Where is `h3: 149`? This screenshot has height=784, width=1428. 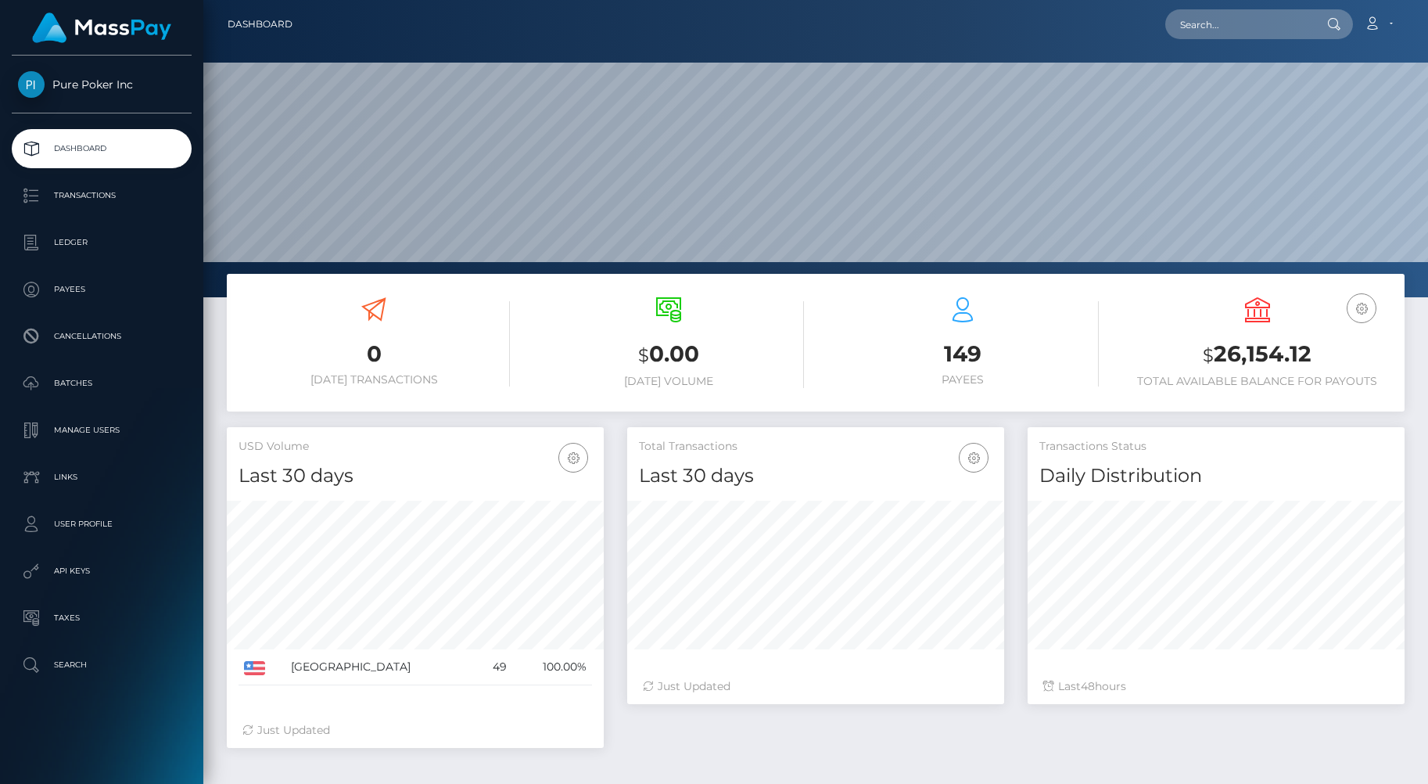 h3: 149 is located at coordinates (963, 353).